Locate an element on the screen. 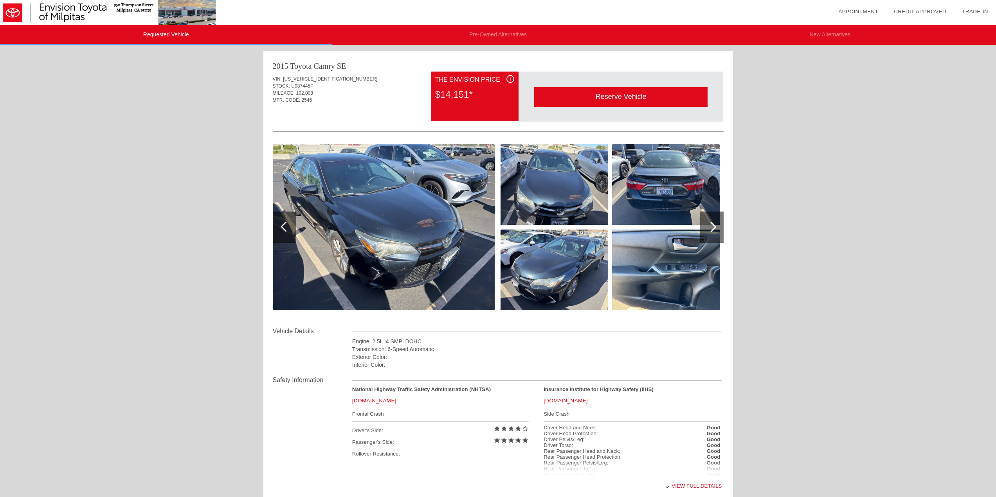 This screenshot has height=497, width=996. span: STOCK: is located at coordinates (281, 86).